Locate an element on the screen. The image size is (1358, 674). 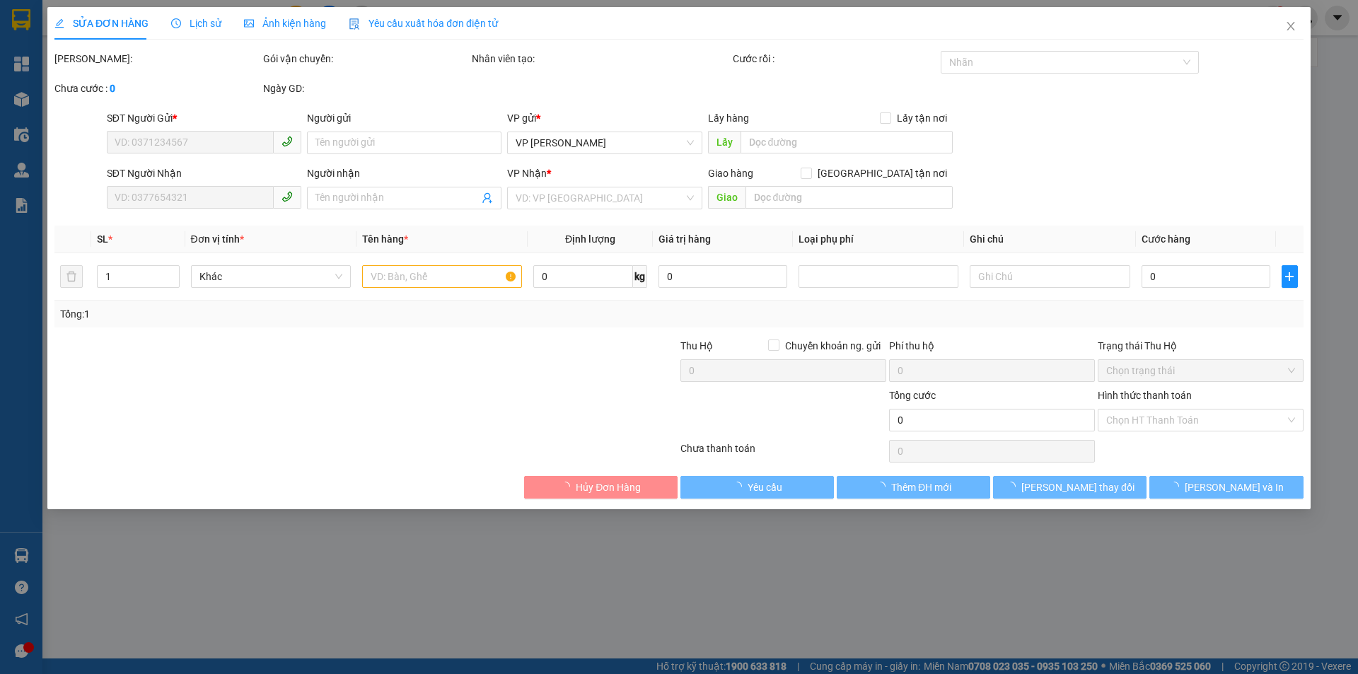
span: Định lượng is located at coordinates (590, 239).